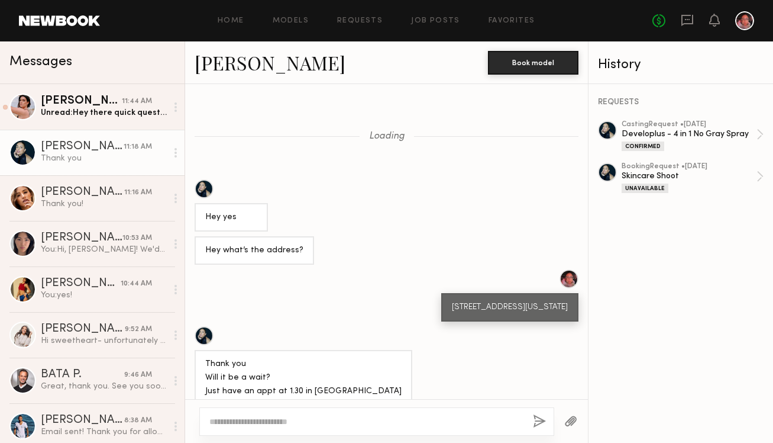 The width and height of the screenshot is (773, 443). Describe the element at coordinates (689, 176) in the screenshot. I see `div: Skincare Shoot` at that location.